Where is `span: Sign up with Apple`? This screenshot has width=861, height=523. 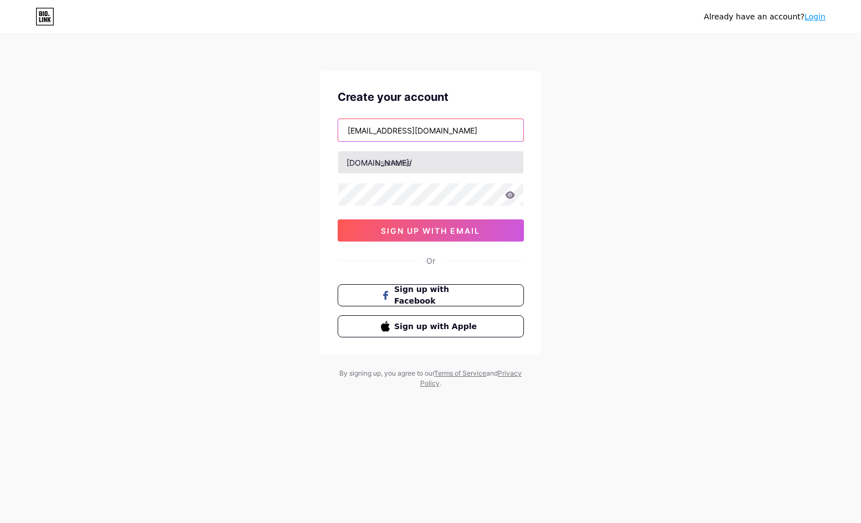
span: Sign up with Apple is located at coordinates (437, 326).